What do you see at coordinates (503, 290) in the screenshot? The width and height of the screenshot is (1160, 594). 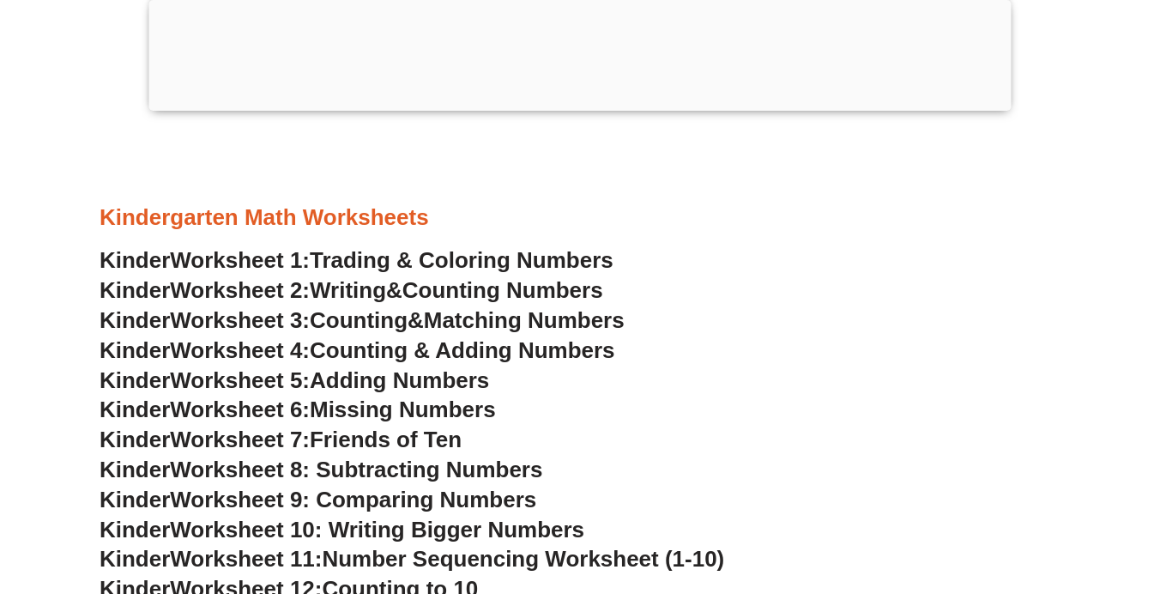 I see `span: Counting Numbers` at bounding box center [503, 290].